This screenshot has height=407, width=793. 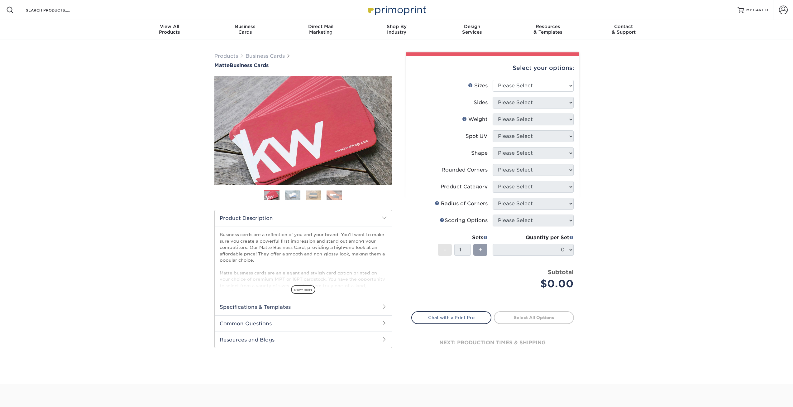 I want to click on span: MY CART, so click(x=755, y=10).